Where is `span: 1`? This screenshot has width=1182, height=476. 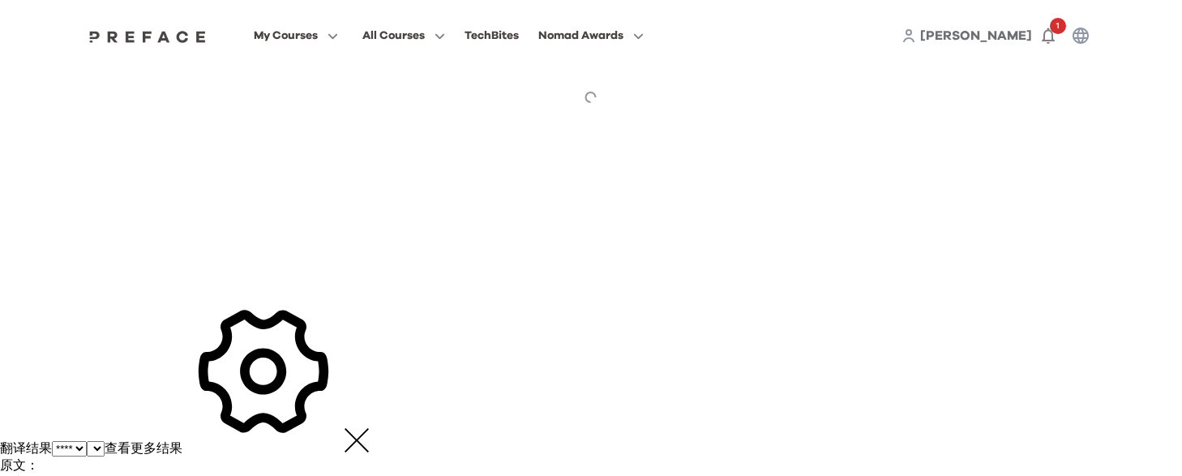 span: 1 is located at coordinates (1058, 26).